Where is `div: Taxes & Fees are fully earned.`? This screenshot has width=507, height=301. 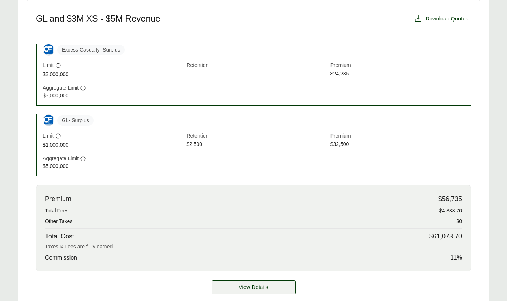 div: Taxes & Fees are fully earned. is located at coordinates (253, 246).